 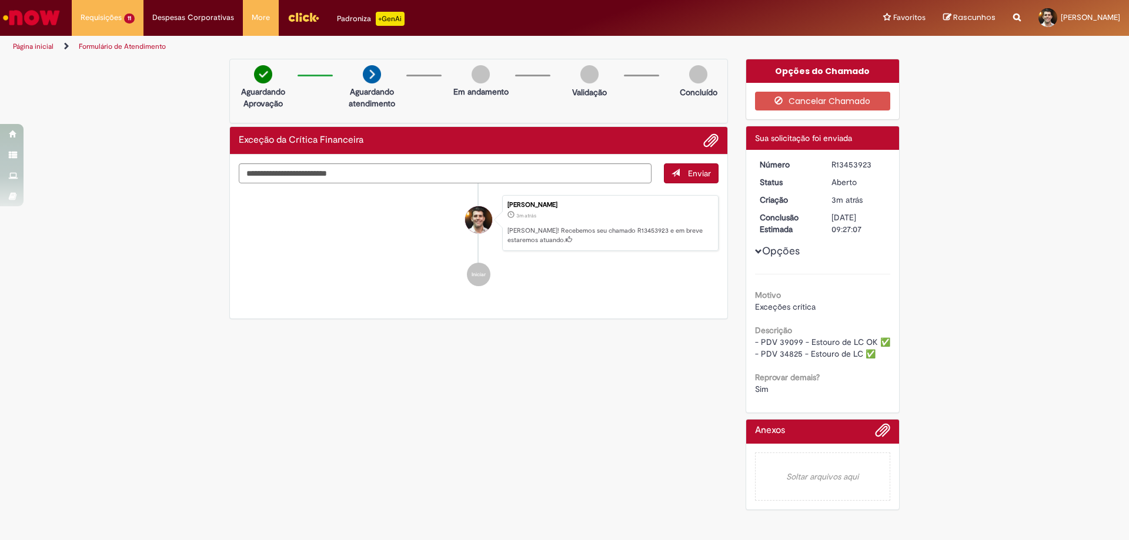 What do you see at coordinates (822, 477) in the screenshot?
I see `em: Soltar arquivos aqui` at bounding box center [822, 477].